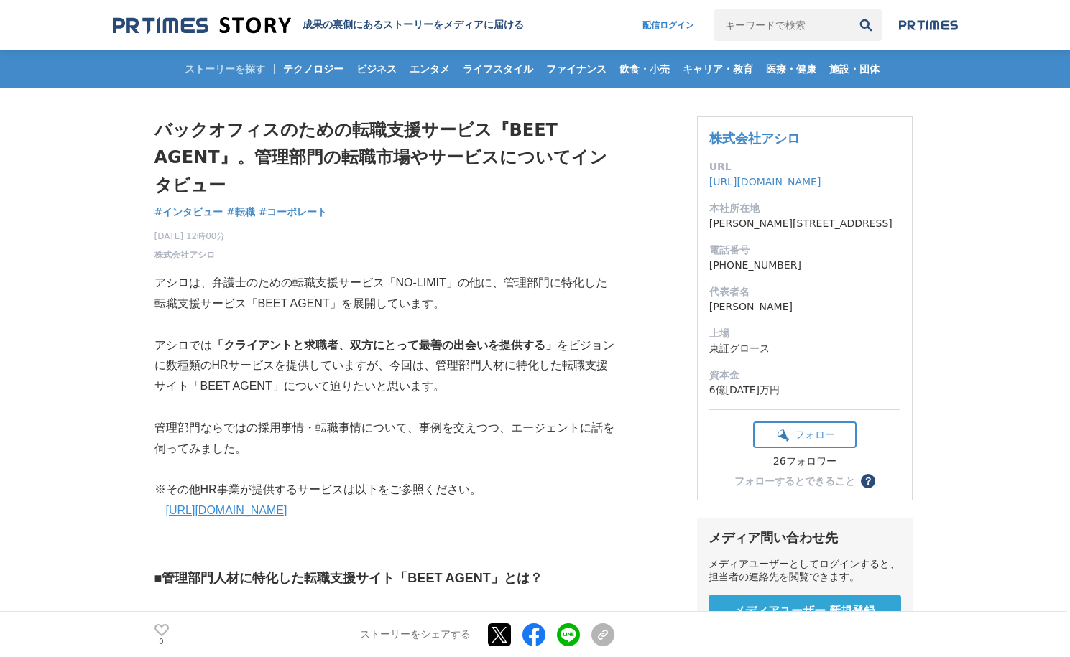  Describe the element at coordinates (293, 212) in the screenshot. I see `span: #コーポレート` at that location.